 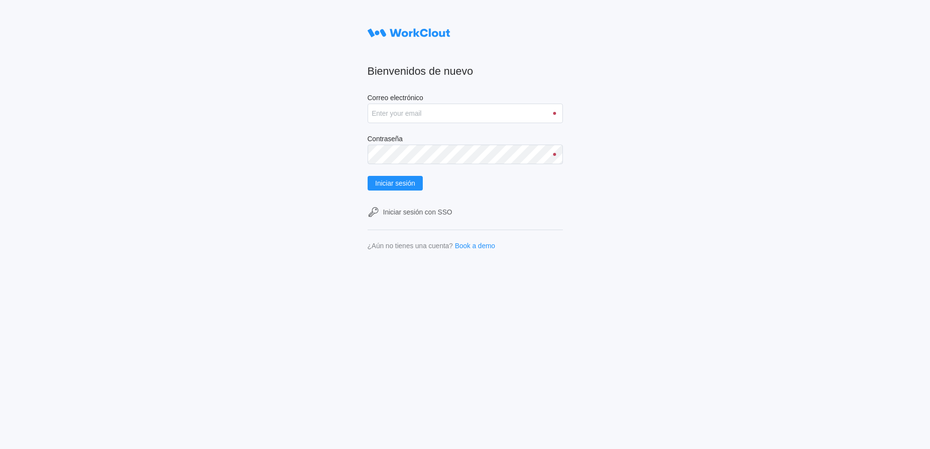 I want to click on label: Correo electrónico, so click(x=465, y=99).